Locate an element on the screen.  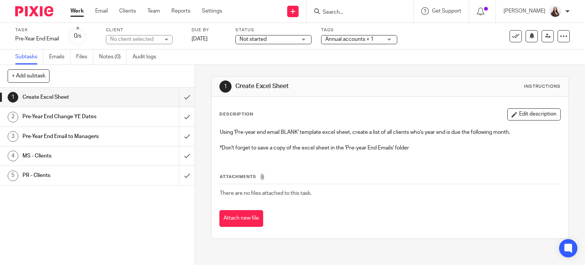
span: There are no files attached to this task. is located at coordinates (266, 193).